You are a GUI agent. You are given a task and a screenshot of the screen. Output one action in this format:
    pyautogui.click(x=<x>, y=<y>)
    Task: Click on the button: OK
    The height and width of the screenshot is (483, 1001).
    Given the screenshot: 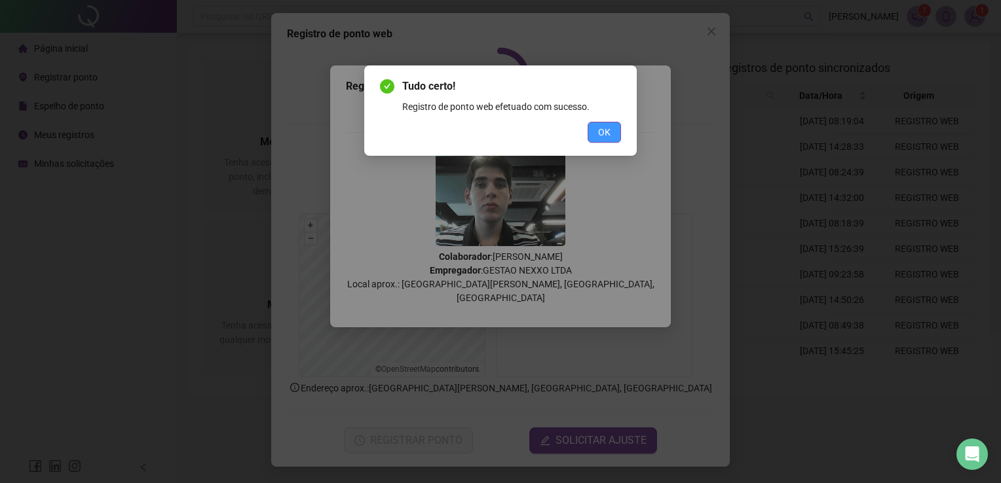 What is the action you would take?
    pyautogui.click(x=604, y=132)
    